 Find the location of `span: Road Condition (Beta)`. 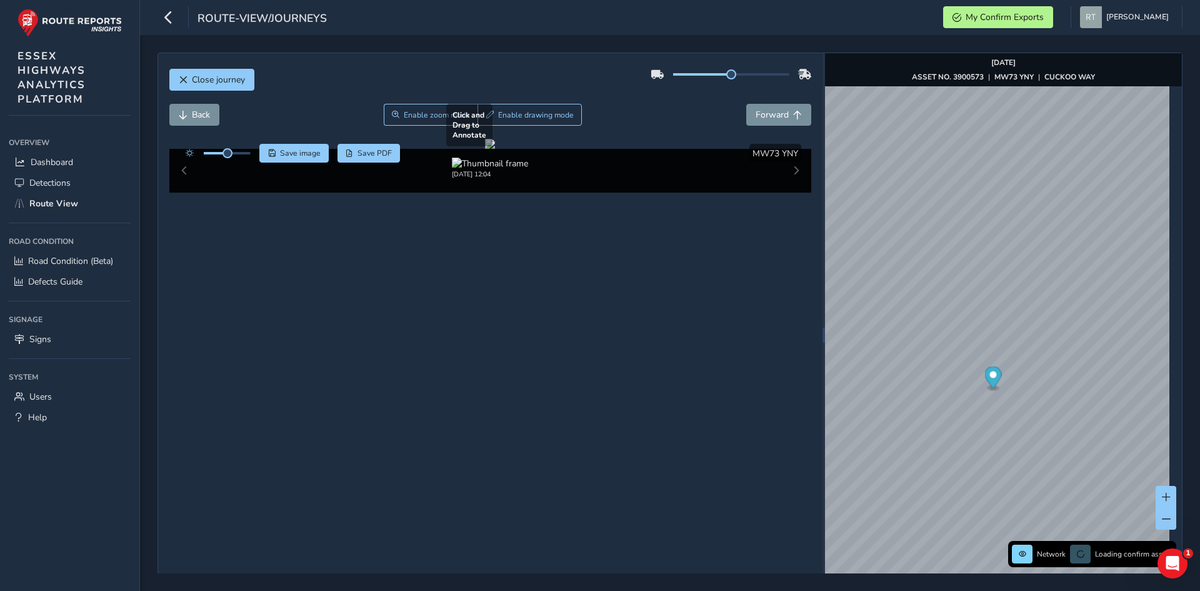

span: Road Condition (Beta) is located at coordinates (71, 261).